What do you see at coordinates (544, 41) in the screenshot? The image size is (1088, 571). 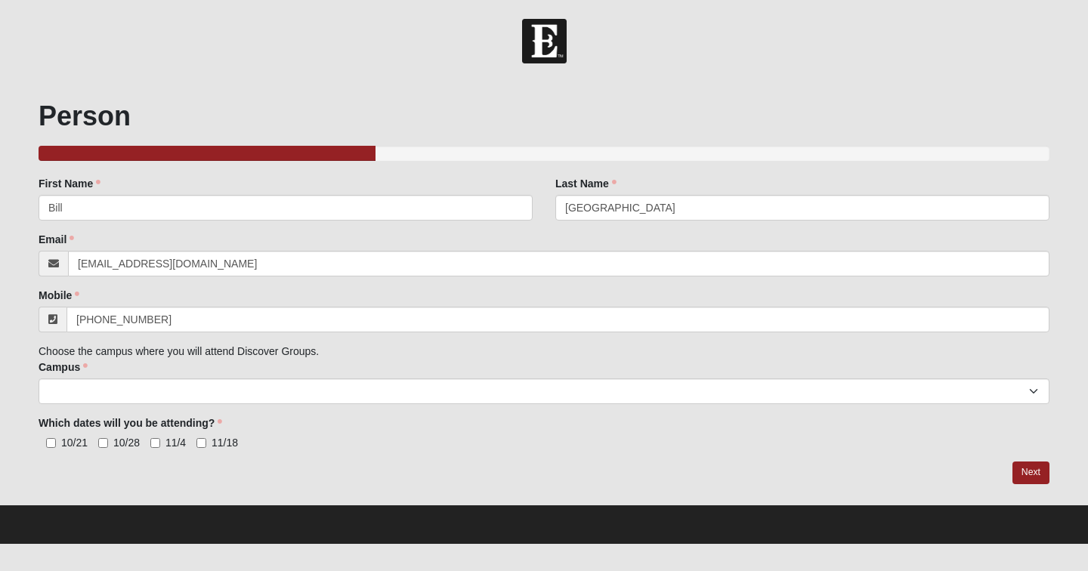 I see `img: Church of Eleven22 Logo` at bounding box center [544, 41].